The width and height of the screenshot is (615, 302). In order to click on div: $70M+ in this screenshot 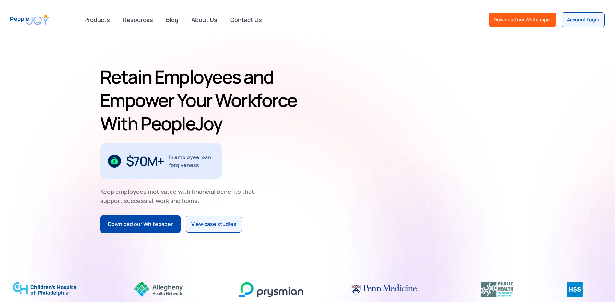, I will do `click(145, 161)`.